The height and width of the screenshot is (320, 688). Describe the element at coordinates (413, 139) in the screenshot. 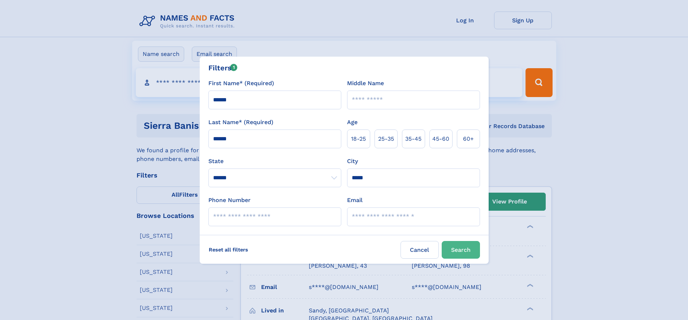

I see `span: 35‑45` at that location.